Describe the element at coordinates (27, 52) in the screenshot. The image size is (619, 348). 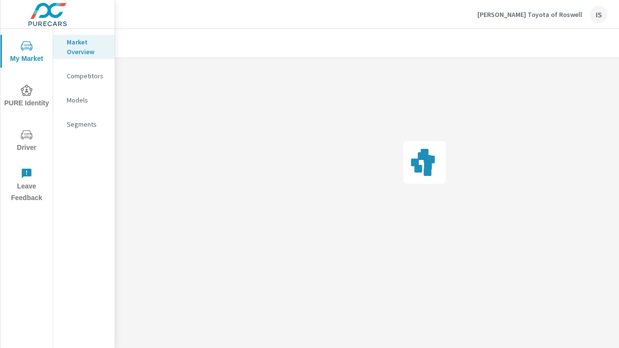
I see `span: My Market` at that location.